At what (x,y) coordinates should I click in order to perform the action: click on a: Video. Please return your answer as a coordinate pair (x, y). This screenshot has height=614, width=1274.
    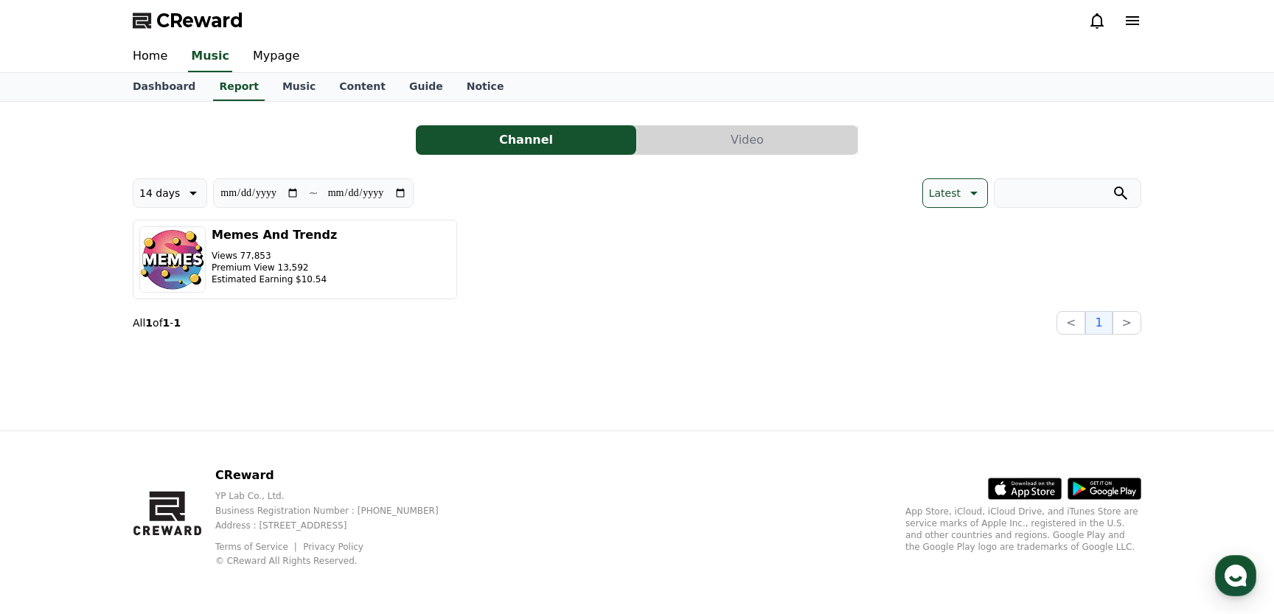
    Looking at the image, I should click on (747, 140).